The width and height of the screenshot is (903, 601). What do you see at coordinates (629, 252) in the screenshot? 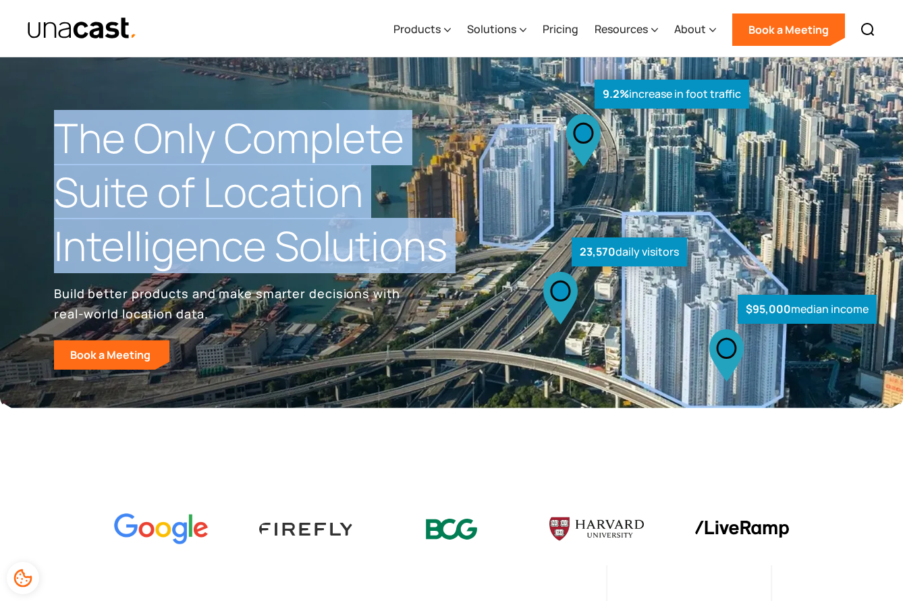
I see `div: daily visitors` at bounding box center [629, 252].